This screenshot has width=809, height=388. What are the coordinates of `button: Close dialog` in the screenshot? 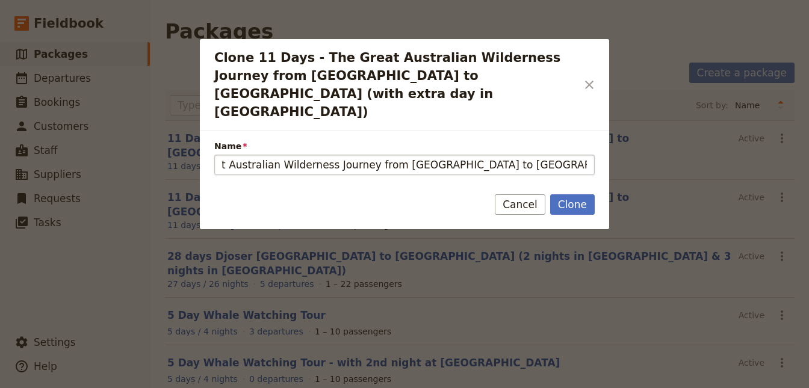 It's located at (589, 85).